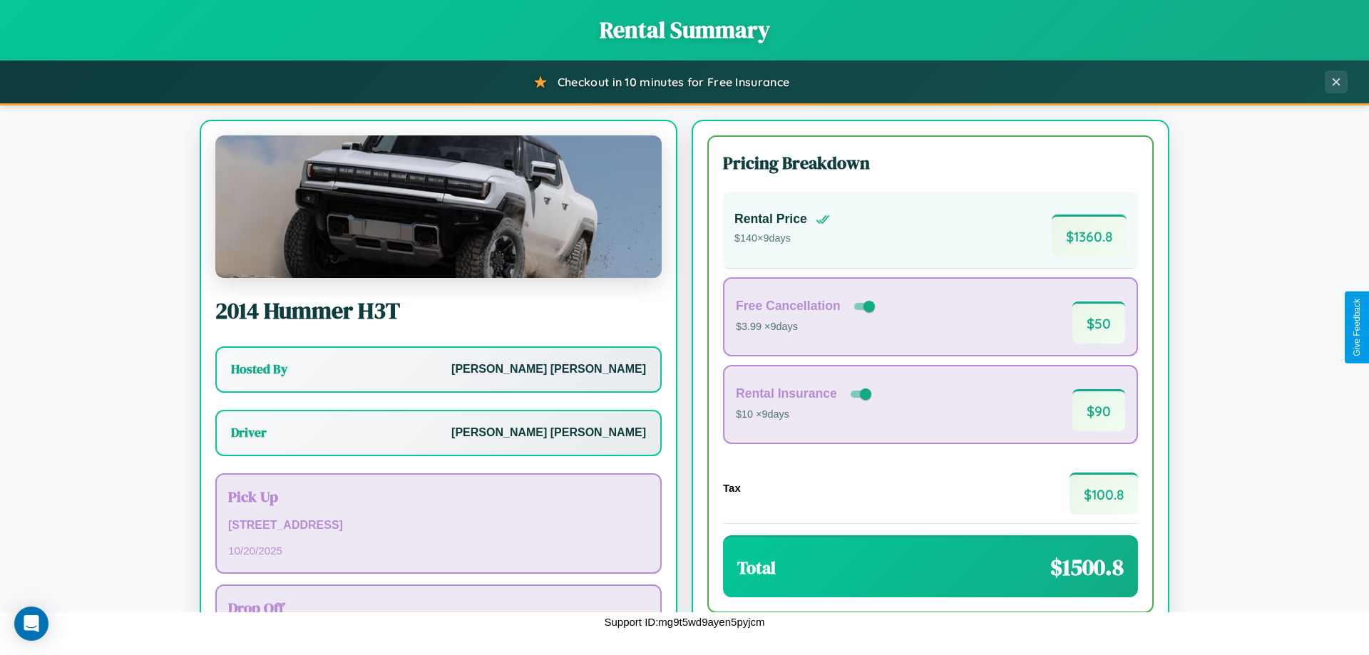 The width and height of the screenshot is (1369, 655). What do you see at coordinates (31, 624) in the screenshot?
I see `div: Open Intercom Messenger` at bounding box center [31, 624].